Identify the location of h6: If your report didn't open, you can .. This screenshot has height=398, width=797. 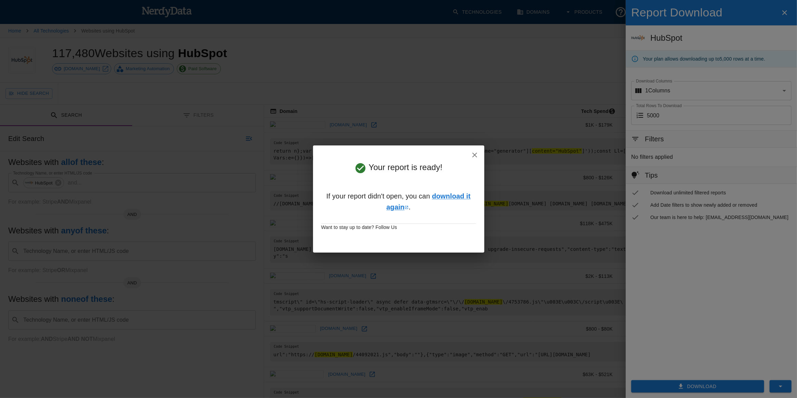
(399, 202).